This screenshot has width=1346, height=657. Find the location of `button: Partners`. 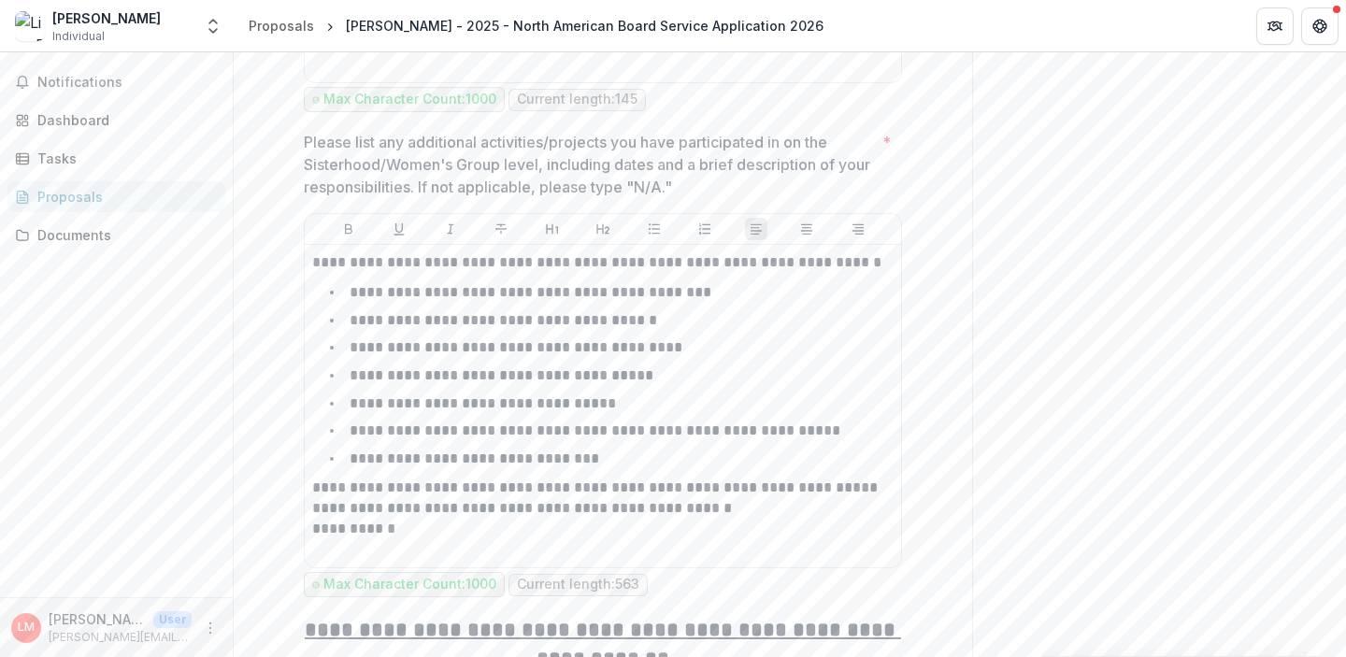

button: Partners is located at coordinates (1275, 26).